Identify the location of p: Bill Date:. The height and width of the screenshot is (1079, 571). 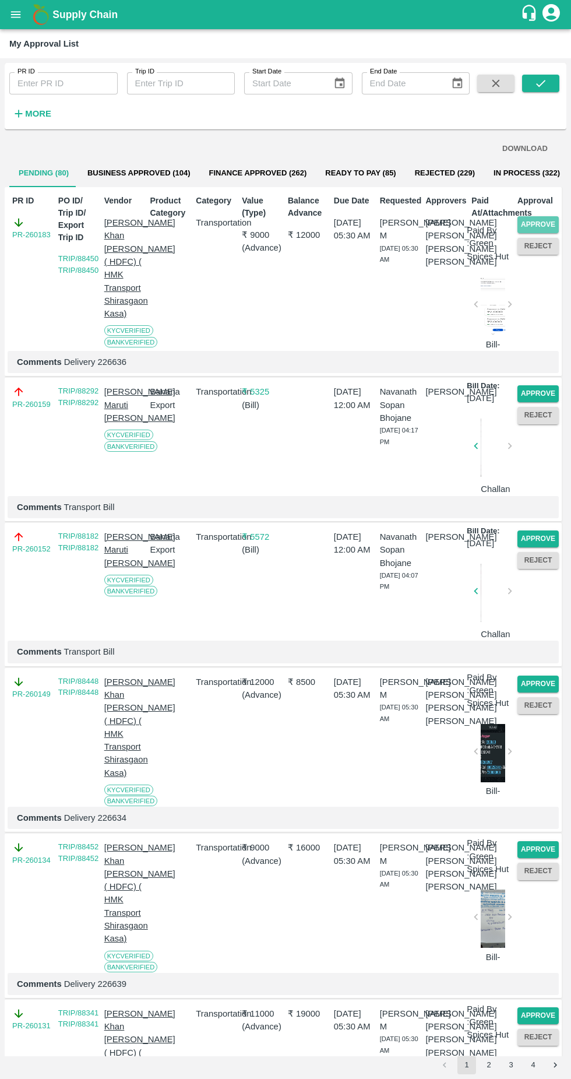
(483, 386).